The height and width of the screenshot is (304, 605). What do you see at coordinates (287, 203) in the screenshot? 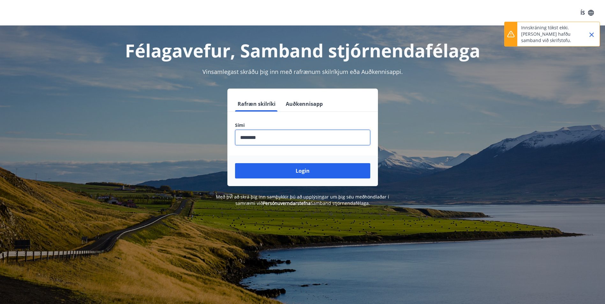
I see `a: Persónuverndarstefna` at bounding box center [287, 203].